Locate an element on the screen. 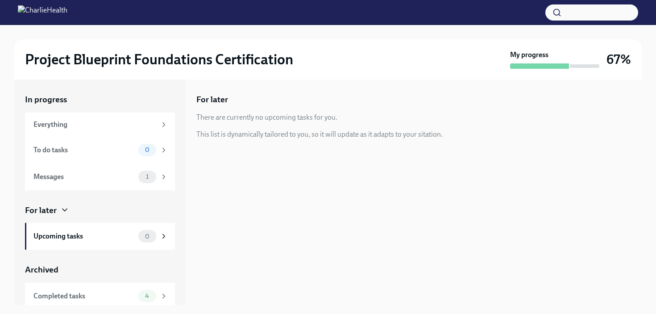 This screenshot has width=656, height=314. strong: My progress is located at coordinates (529, 55).